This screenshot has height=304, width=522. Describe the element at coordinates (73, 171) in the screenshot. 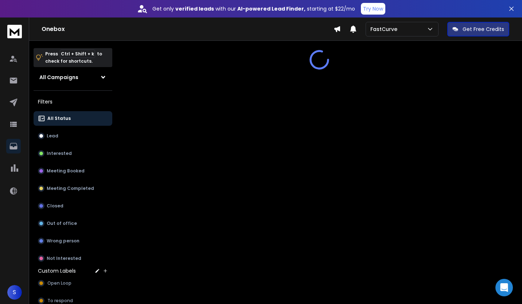

I see `button: Meeting Booked` at that location.